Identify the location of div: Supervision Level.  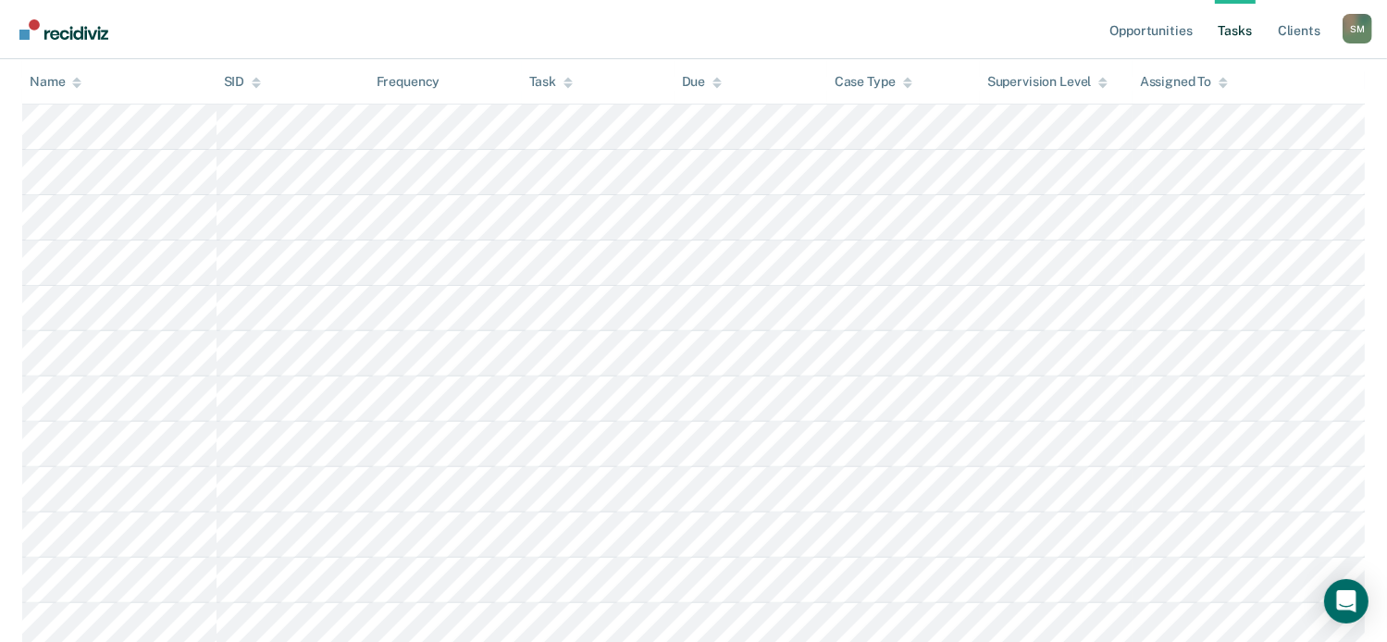
(1047, 81).